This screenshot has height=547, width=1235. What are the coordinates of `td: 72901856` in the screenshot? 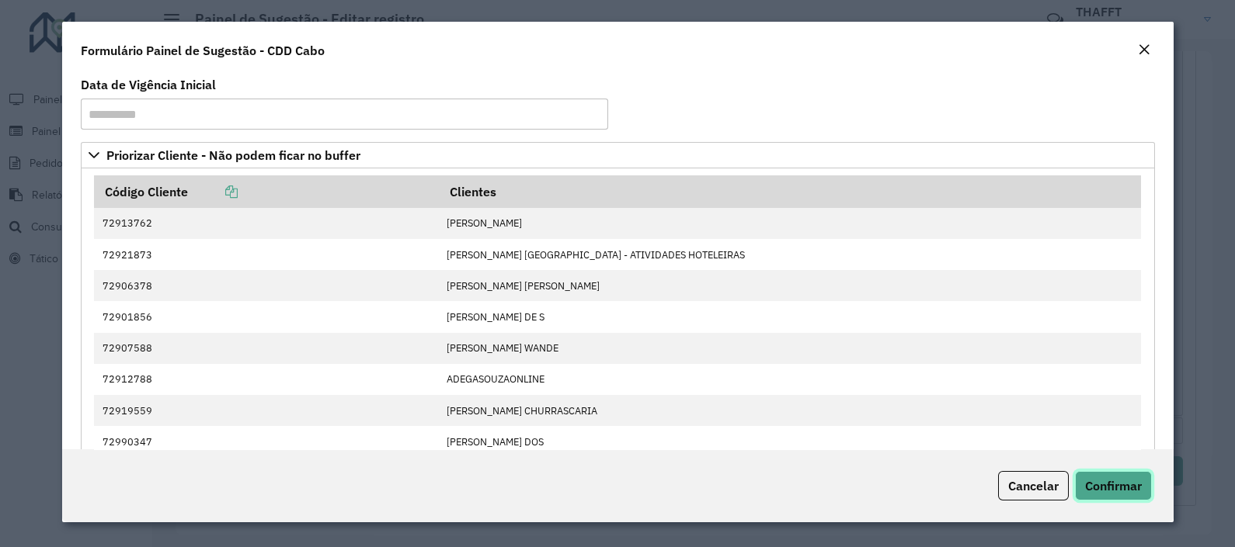 It's located at (266, 317).